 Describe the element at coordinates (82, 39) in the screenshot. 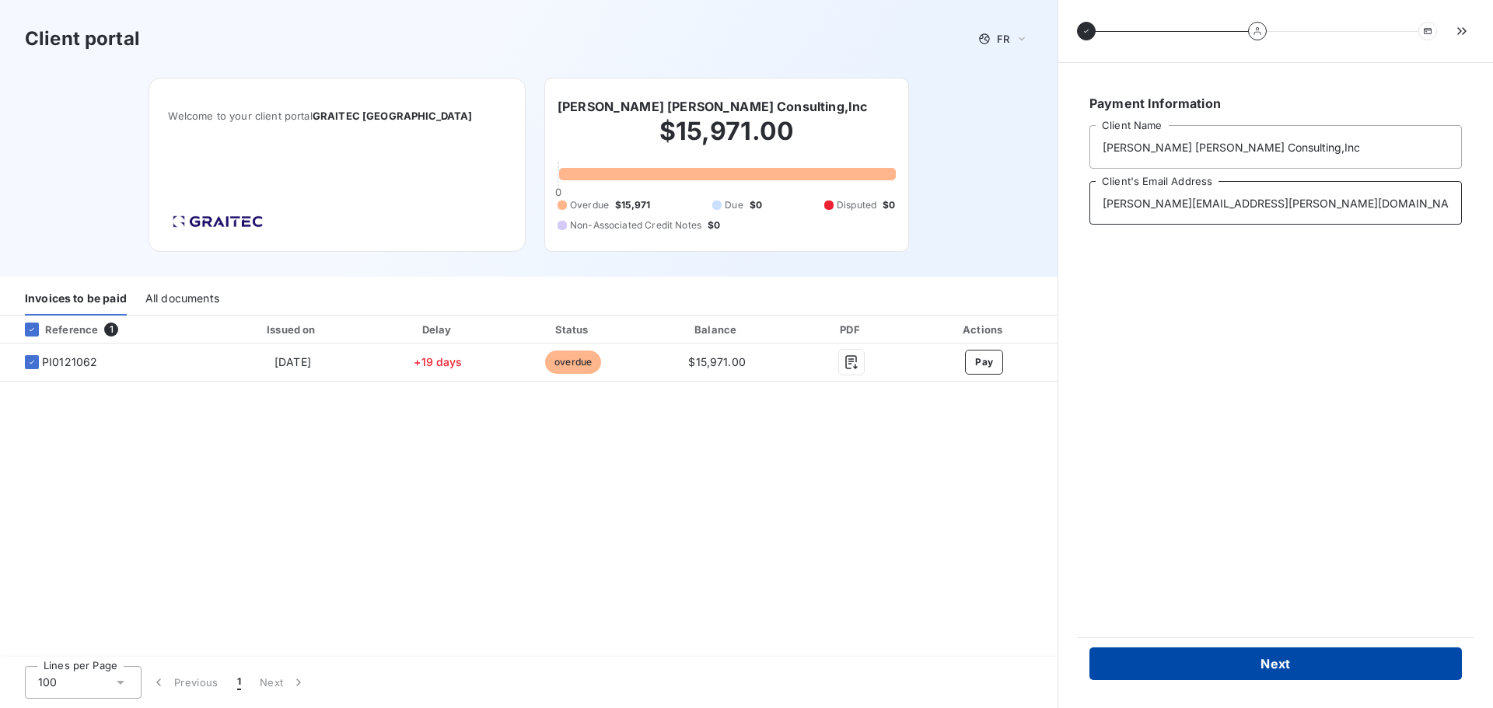

I see `h3: Client portal` at that location.